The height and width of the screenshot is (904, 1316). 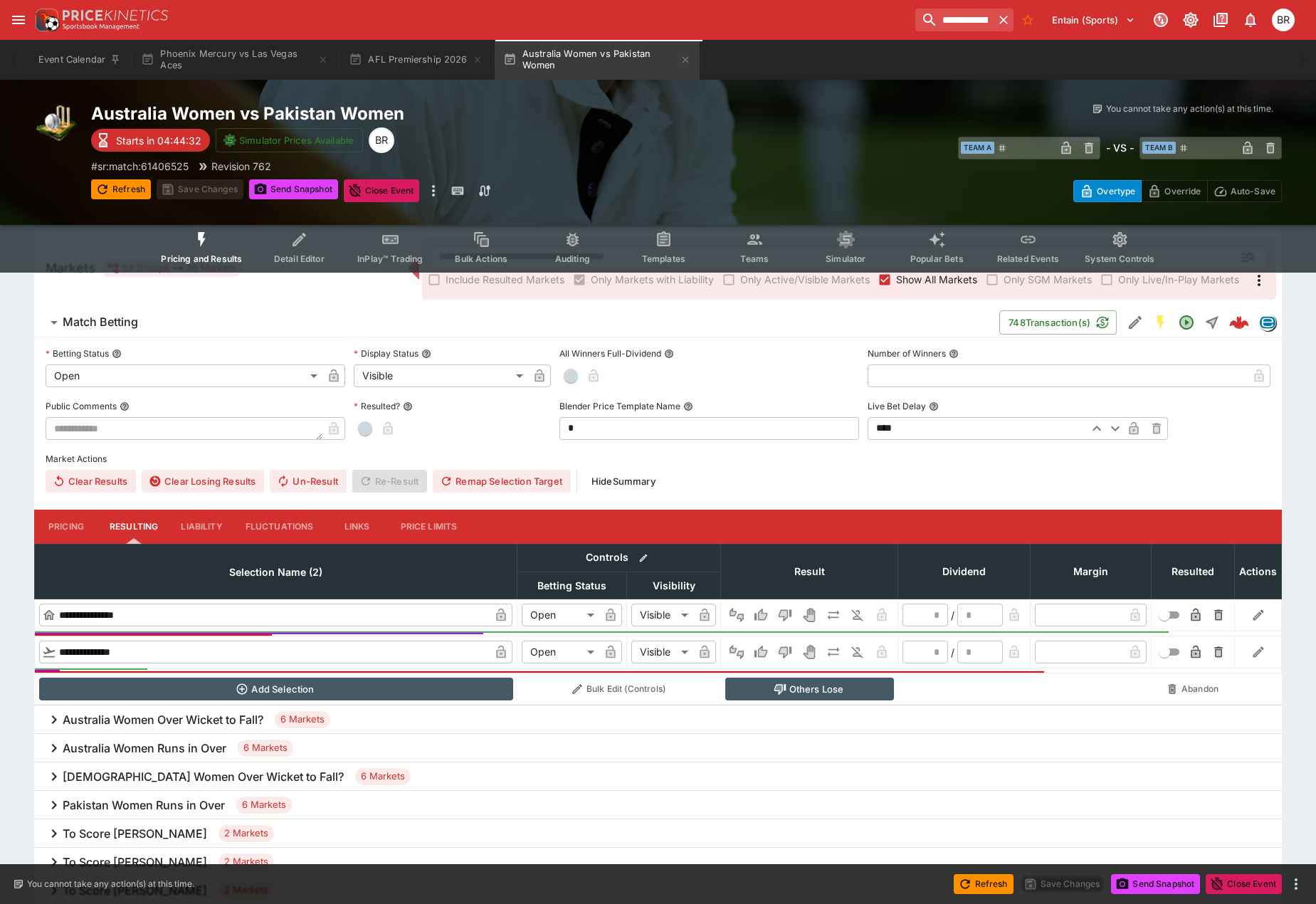 I want to click on button: Overtype, so click(x=1107, y=191).